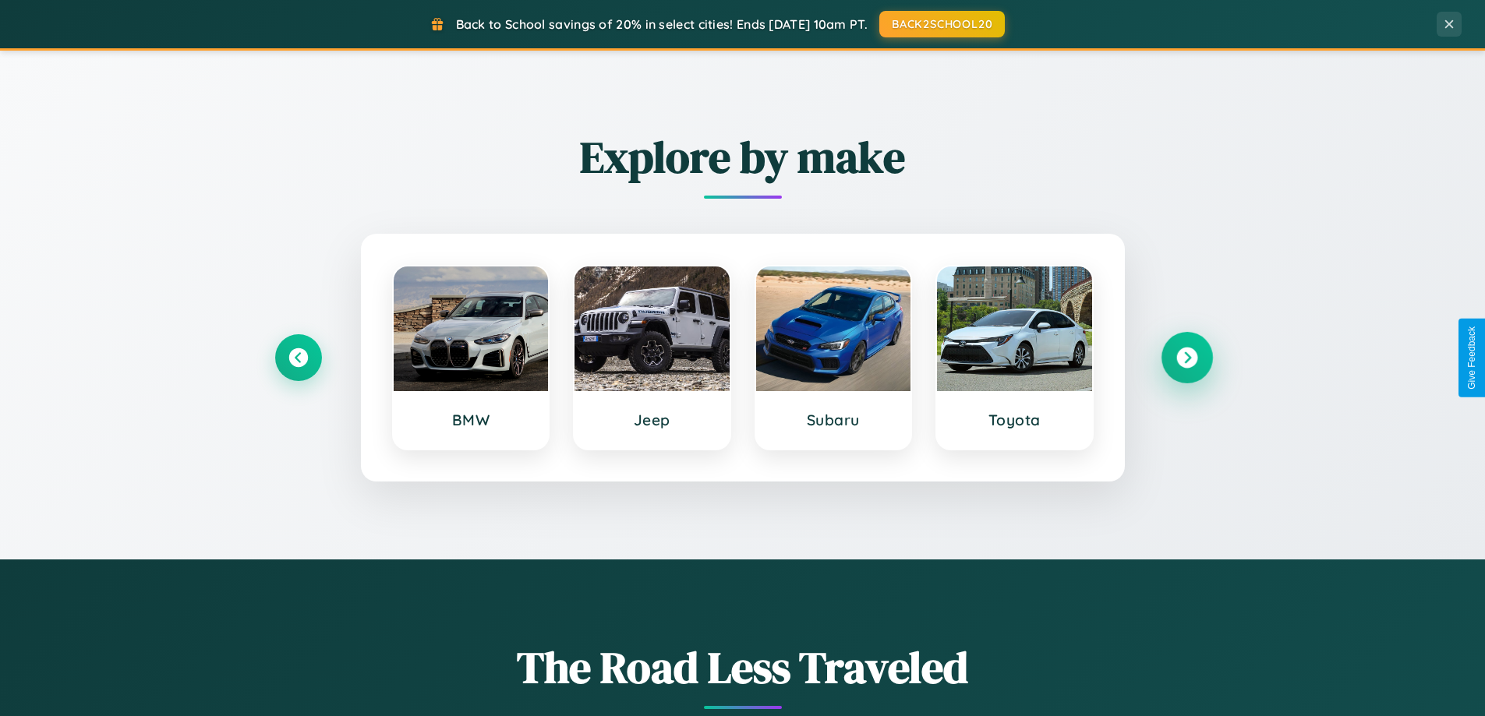 Image resolution: width=1485 pixels, height=716 pixels. Describe the element at coordinates (833, 420) in the screenshot. I see `h3: Subaru` at that location.